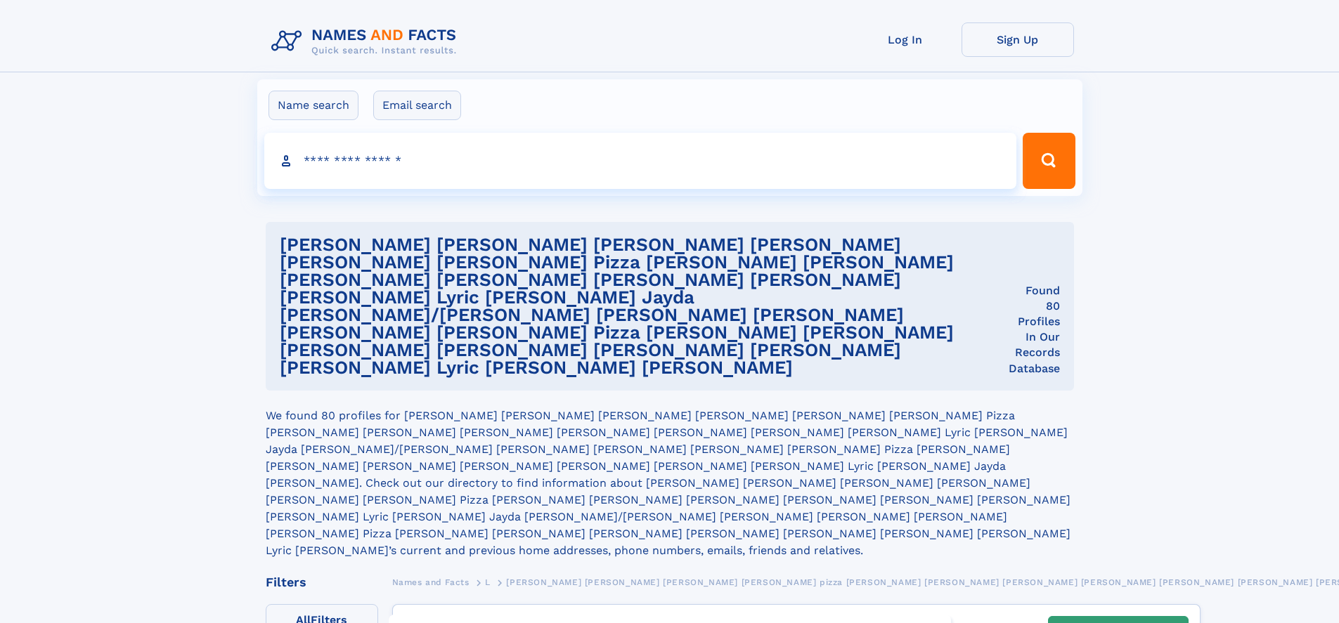 This screenshot has height=623, width=1339. Describe the element at coordinates (431, 582) in the screenshot. I see `a: Names and Facts` at that location.